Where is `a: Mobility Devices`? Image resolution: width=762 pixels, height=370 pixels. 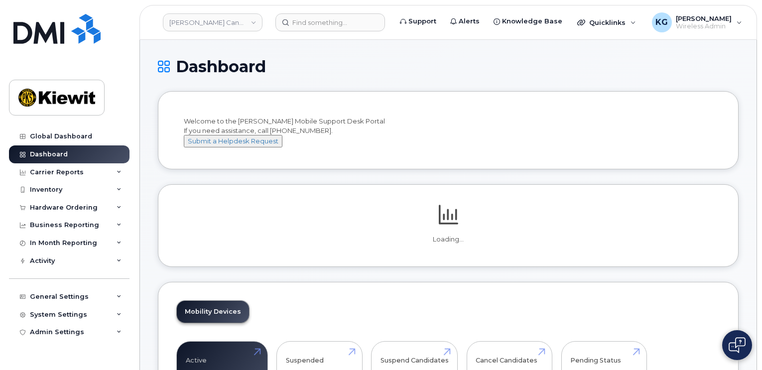 a: Mobility Devices is located at coordinates (213, 312).